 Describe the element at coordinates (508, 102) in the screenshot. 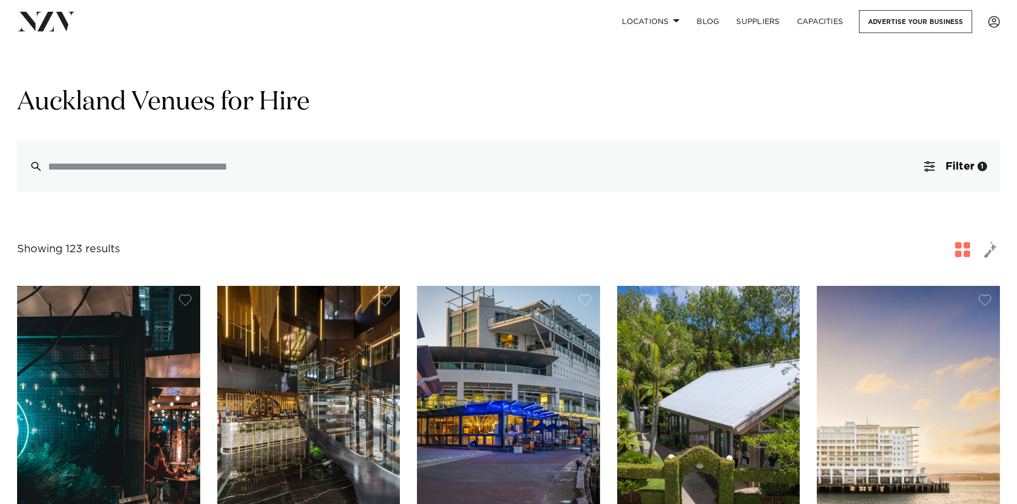

I see `h1: Auckland Venues for Hire` at that location.